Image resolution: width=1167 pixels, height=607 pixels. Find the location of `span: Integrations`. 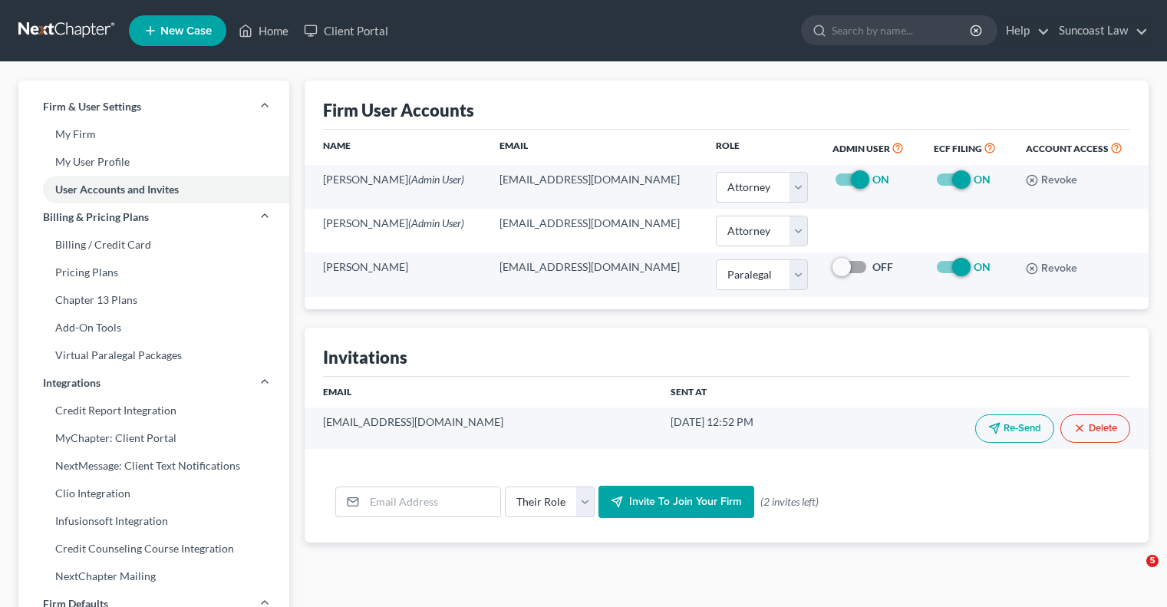

span: Integrations is located at coordinates (71, 383).